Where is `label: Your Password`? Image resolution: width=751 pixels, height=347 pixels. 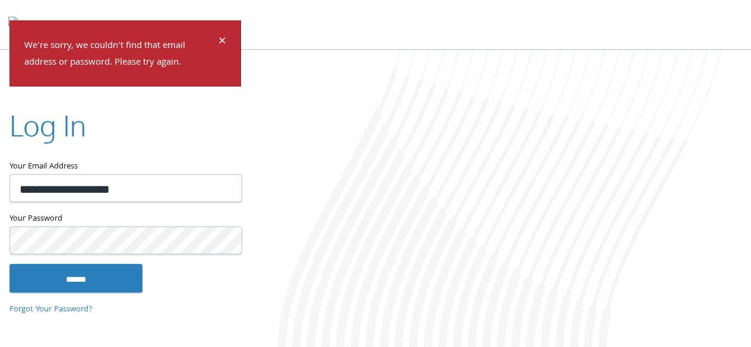 label: Your Password is located at coordinates (125, 219).